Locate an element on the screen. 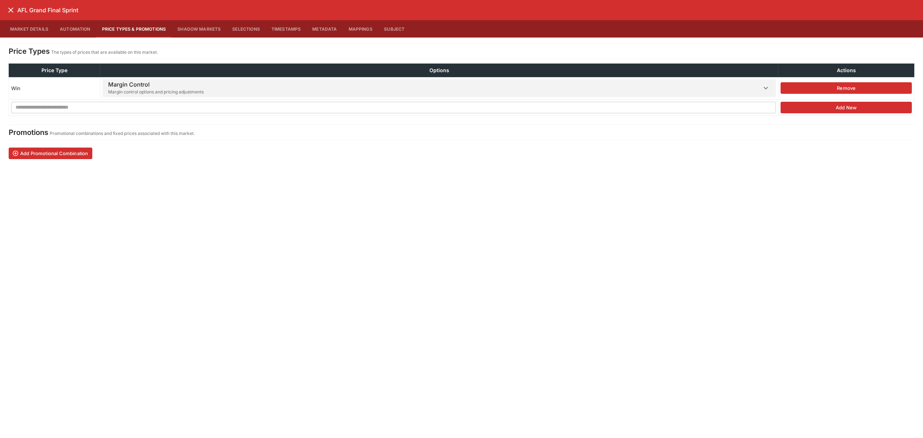  span: Margin control options and pricing adjustments is located at coordinates (156, 92).